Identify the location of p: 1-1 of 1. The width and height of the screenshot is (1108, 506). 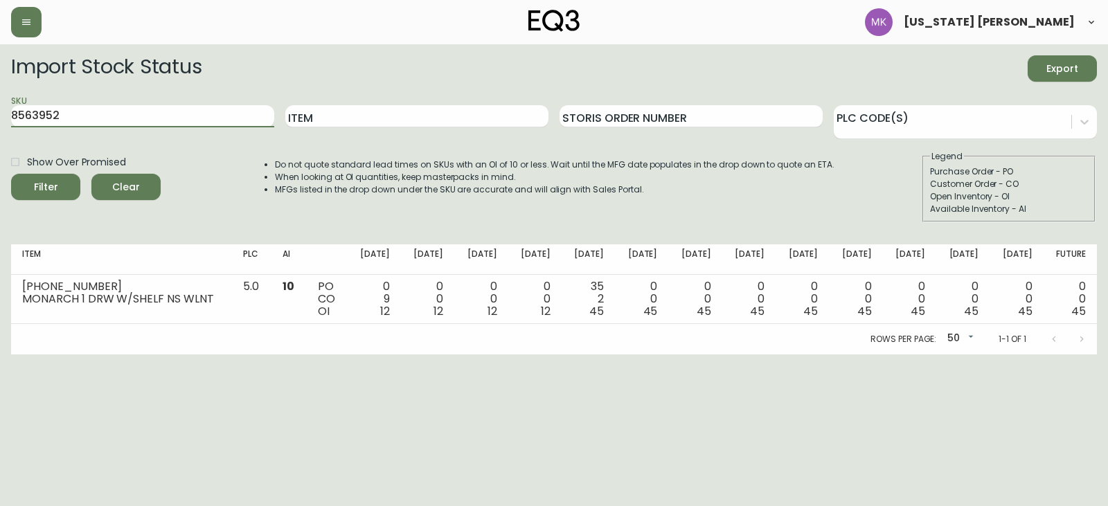
(1012, 339).